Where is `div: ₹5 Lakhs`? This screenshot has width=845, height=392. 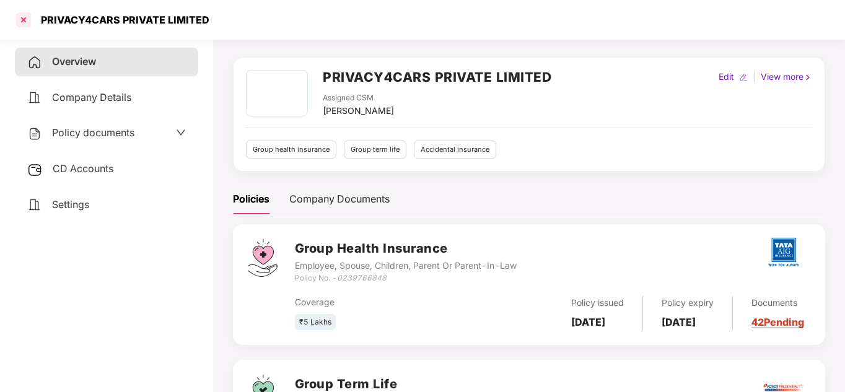
div: ₹5 Lakhs is located at coordinates (315, 322).